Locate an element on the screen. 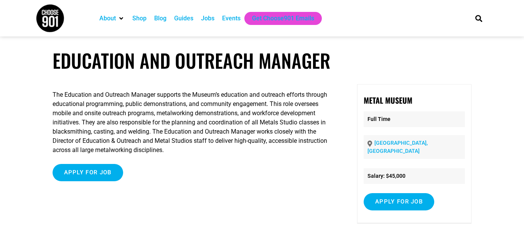 This screenshot has height=230, width=524. div: Jobs is located at coordinates (207, 18).